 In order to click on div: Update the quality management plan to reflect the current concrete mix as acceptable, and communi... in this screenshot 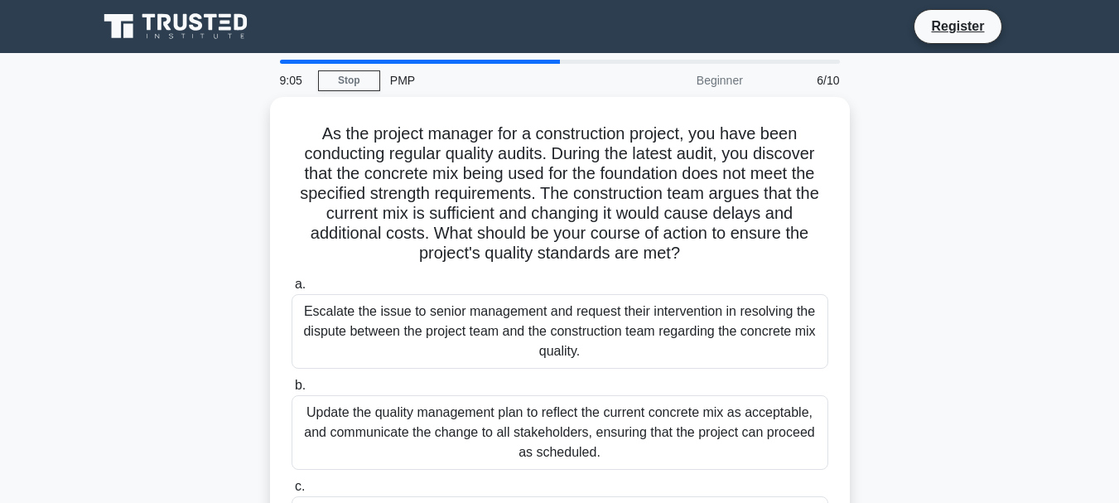, I will do `click(560, 433)`.